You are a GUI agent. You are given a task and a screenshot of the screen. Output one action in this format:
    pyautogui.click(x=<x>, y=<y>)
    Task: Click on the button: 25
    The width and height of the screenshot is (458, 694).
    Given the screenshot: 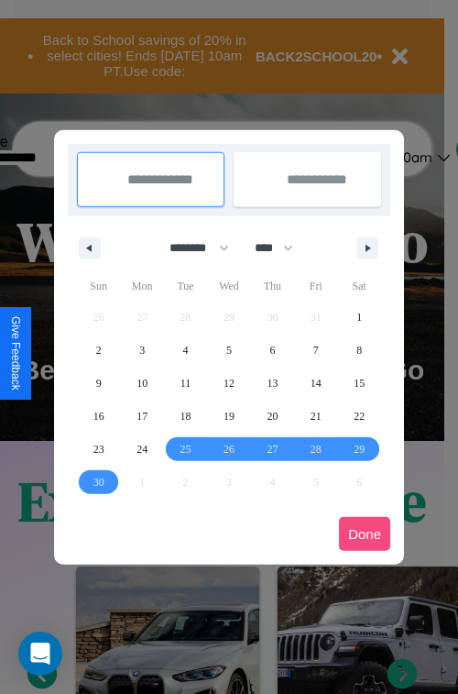 What is the action you would take?
    pyautogui.click(x=185, y=449)
    